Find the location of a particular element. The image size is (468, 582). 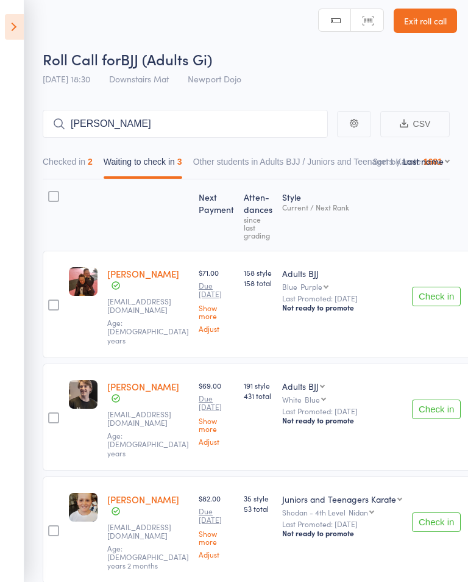

div: Next Payment is located at coordinates (217, 215).